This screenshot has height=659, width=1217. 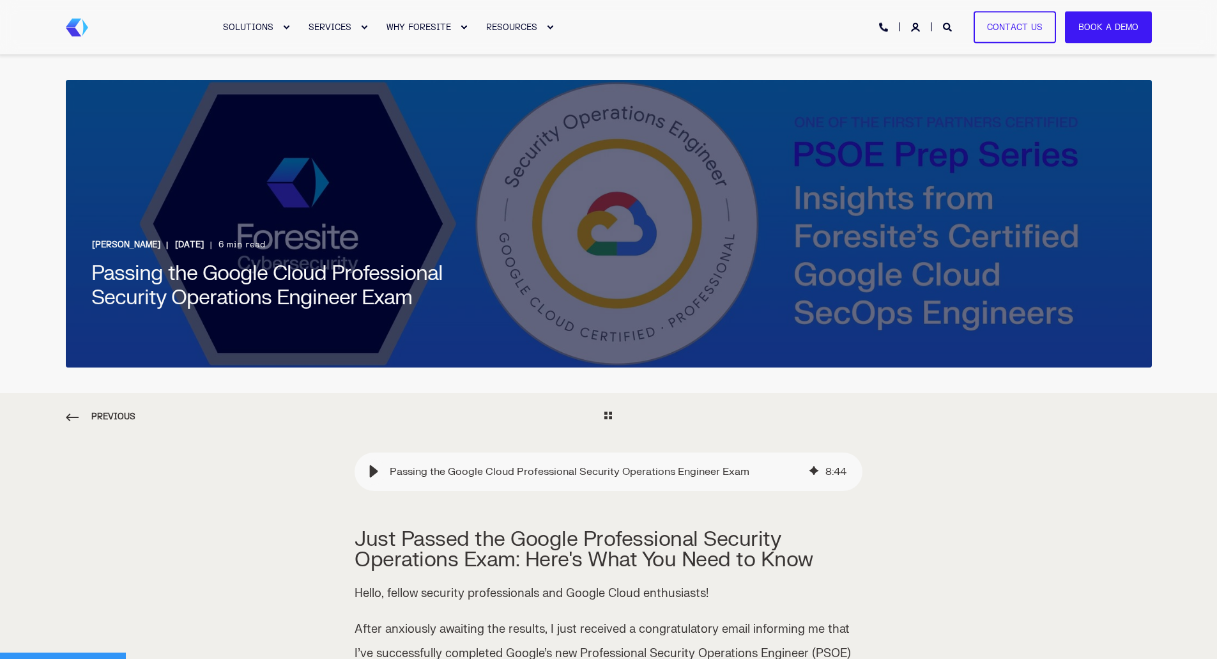 What do you see at coordinates (917, 26) in the screenshot?
I see `a: Login` at bounding box center [917, 26].